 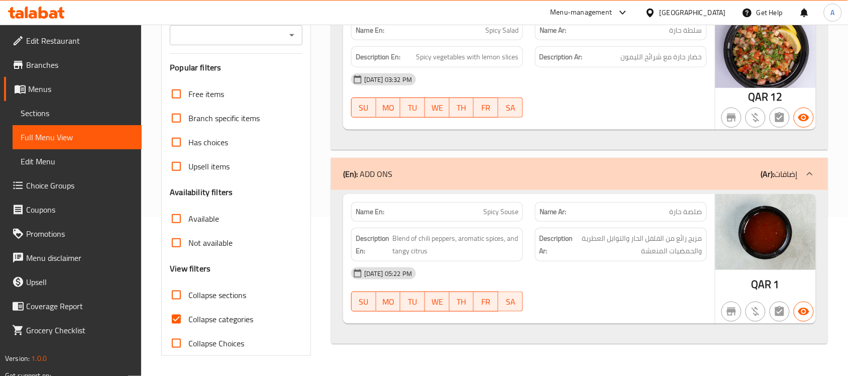 What do you see at coordinates (73, 234) in the screenshot?
I see `a: Promotions` at bounding box center [73, 234].